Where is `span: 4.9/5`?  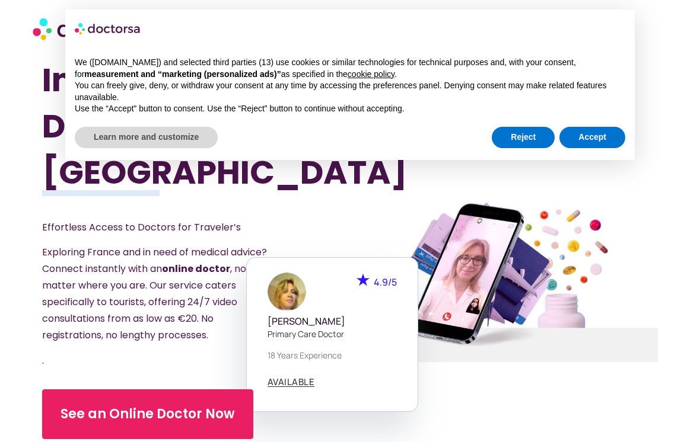 span: 4.9/5 is located at coordinates (385, 282).